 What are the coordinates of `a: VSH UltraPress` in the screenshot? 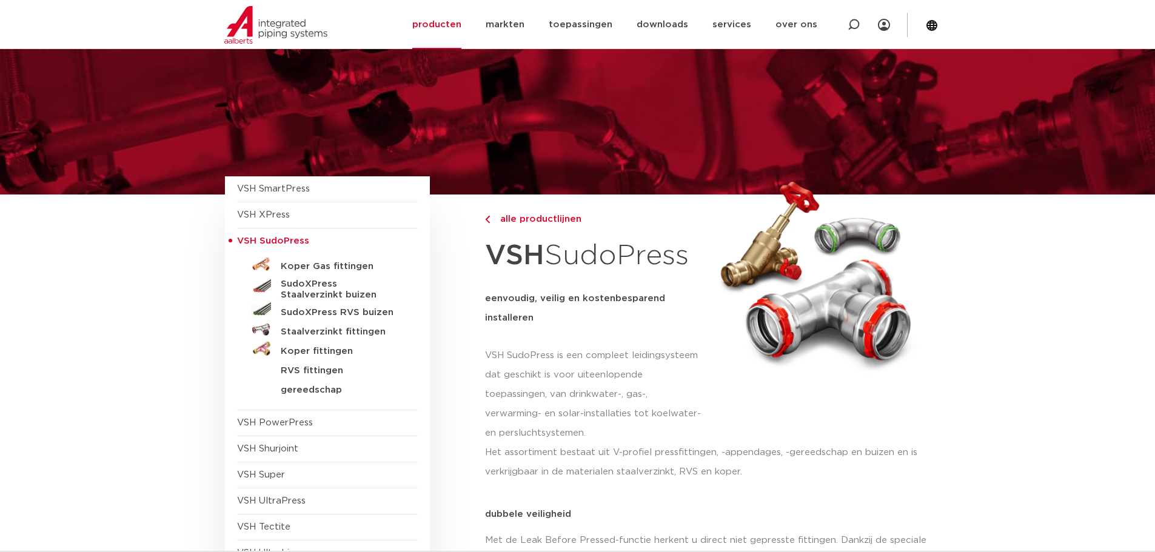 It's located at (271, 501).